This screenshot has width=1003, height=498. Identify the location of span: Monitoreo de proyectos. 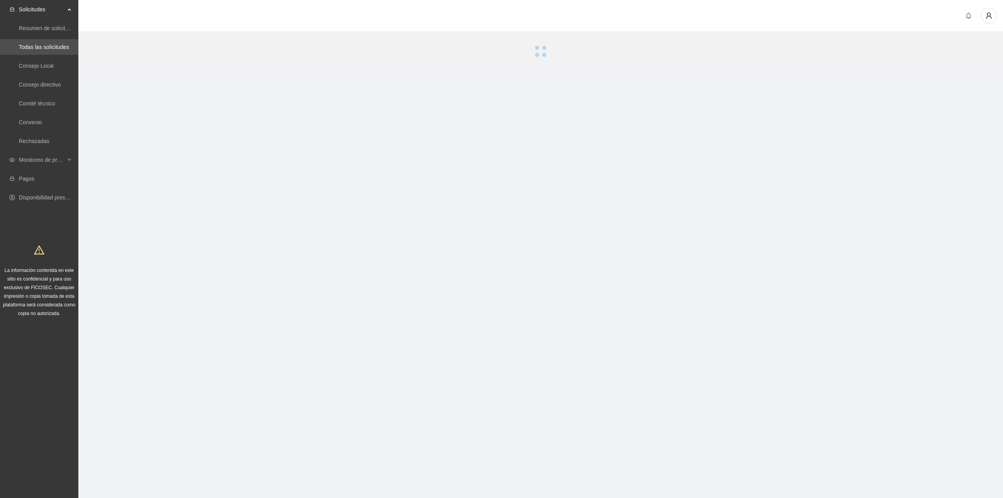
(42, 160).